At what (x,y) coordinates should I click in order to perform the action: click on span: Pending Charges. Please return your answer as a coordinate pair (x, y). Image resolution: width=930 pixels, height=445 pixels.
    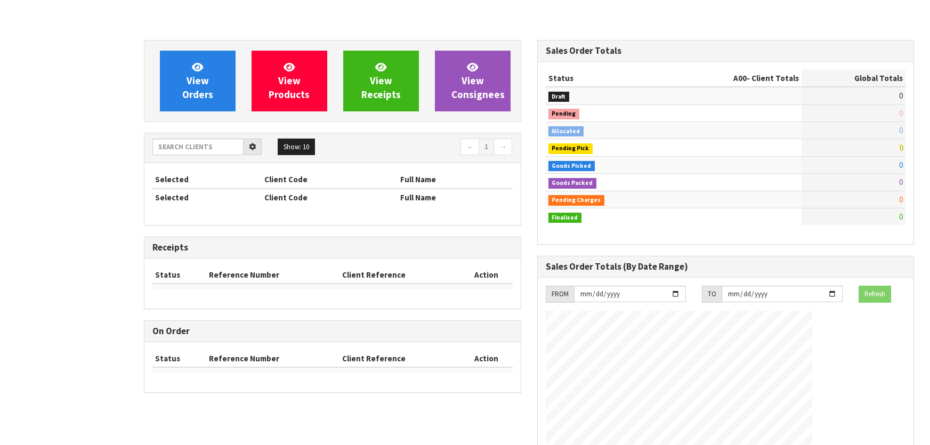
    Looking at the image, I should click on (576, 200).